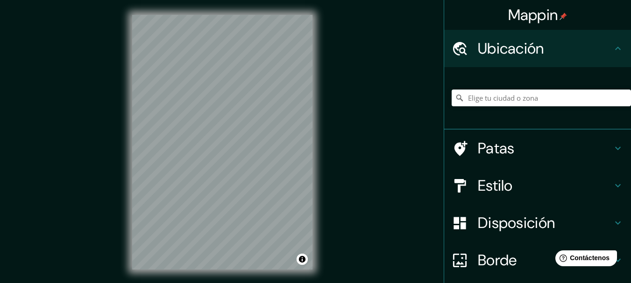 Image resolution: width=631 pixels, height=283 pixels. What do you see at coordinates (537, 261) in the screenshot?
I see `div: Borde` at bounding box center [537, 261].